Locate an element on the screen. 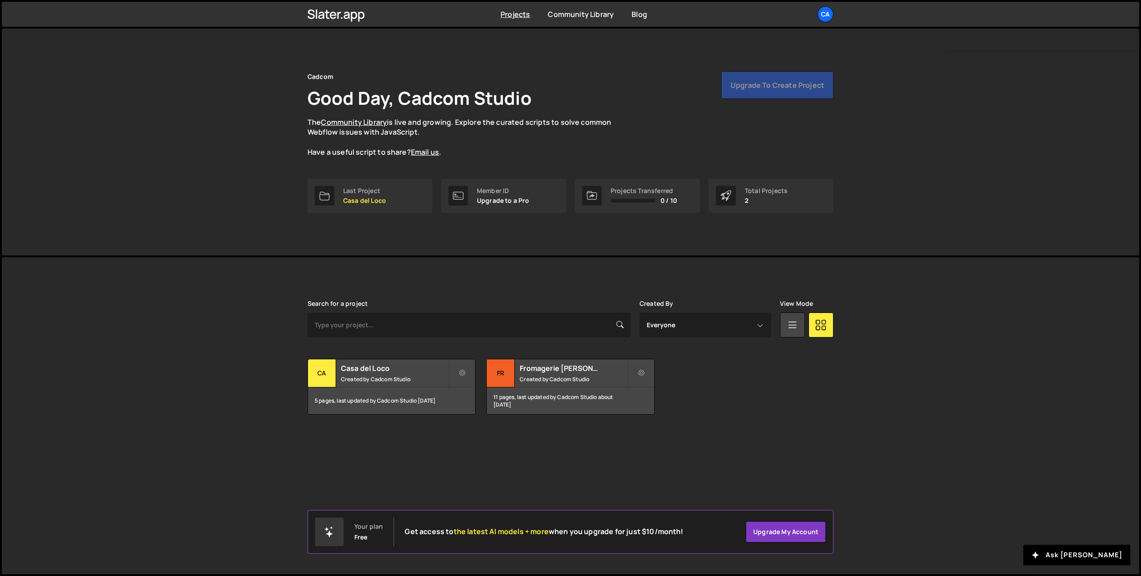 This screenshot has height=576, width=1141. div: Last Project is located at coordinates (365, 191).